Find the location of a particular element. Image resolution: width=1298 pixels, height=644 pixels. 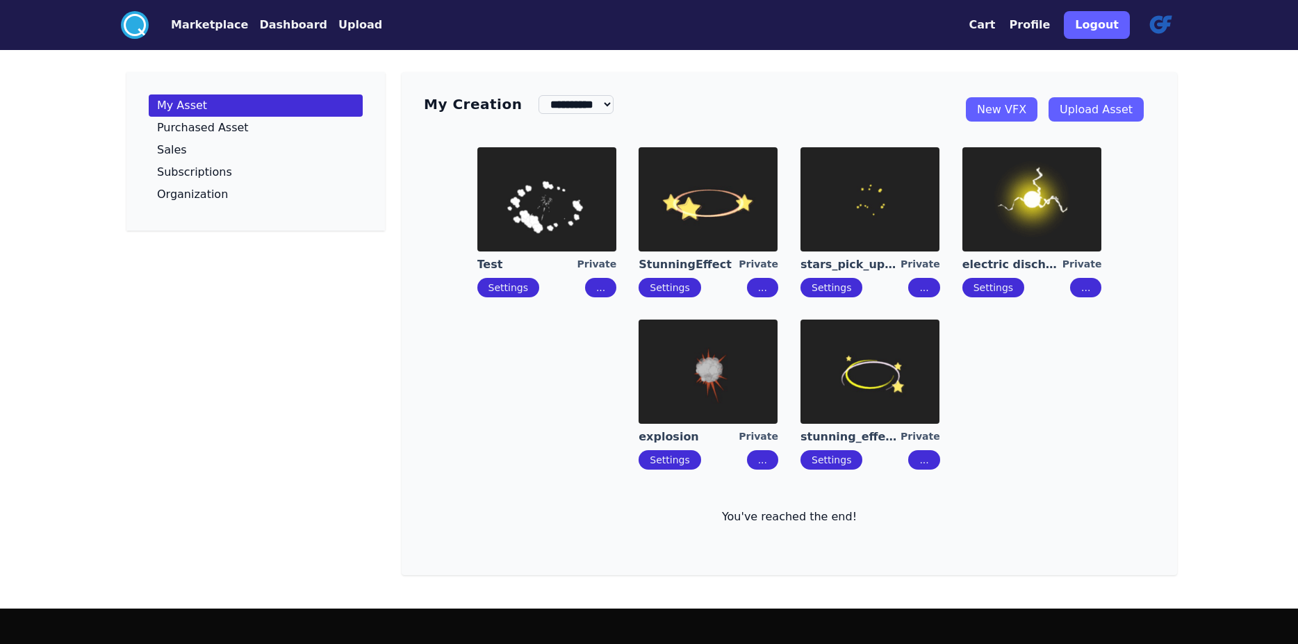

a: StunningEffect is located at coordinates (688, 265).